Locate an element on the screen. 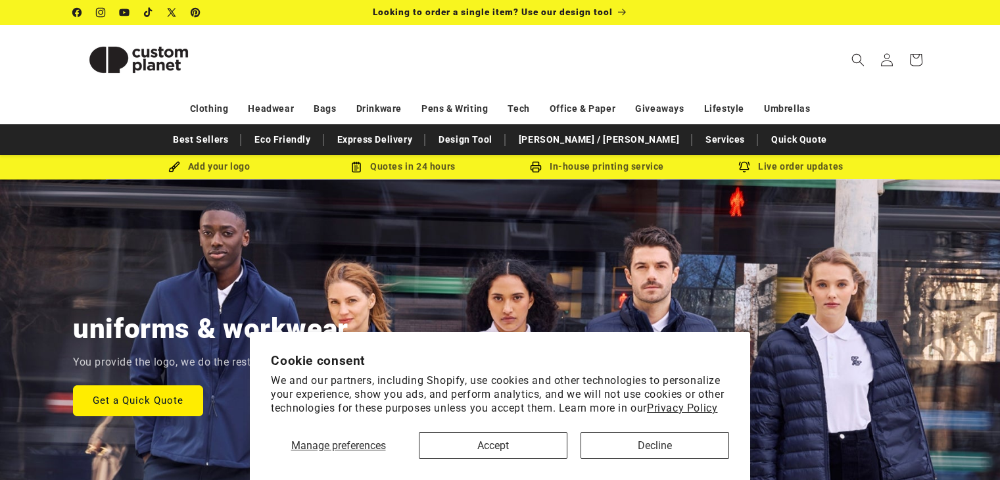 The height and width of the screenshot is (480, 1000). h2: Cookie consent is located at coordinates (500, 360).